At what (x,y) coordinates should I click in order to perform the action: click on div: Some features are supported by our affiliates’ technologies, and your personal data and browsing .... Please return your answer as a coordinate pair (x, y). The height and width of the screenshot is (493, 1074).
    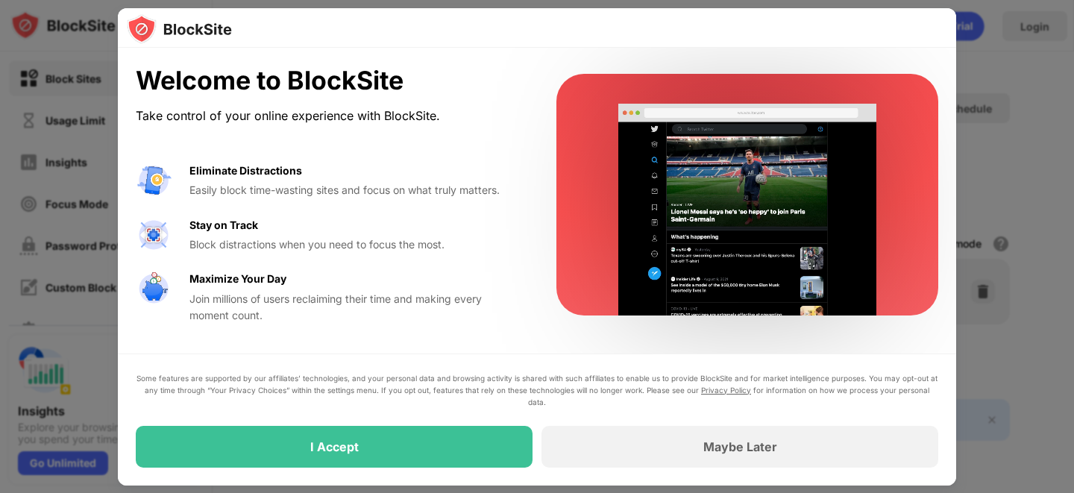
    Looking at the image, I should click on (537, 390).